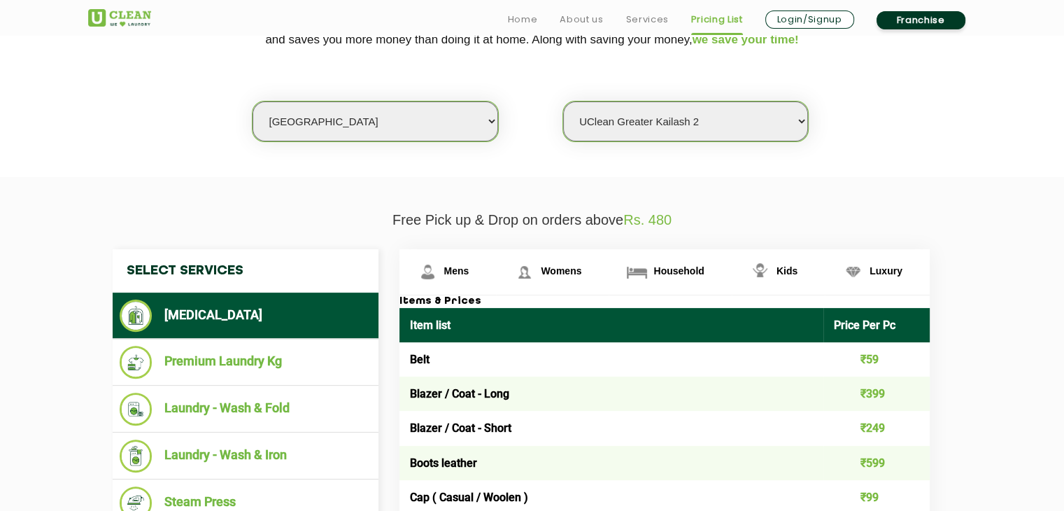  What do you see at coordinates (611, 462) in the screenshot?
I see `td: Boots leather` at bounding box center [611, 462].